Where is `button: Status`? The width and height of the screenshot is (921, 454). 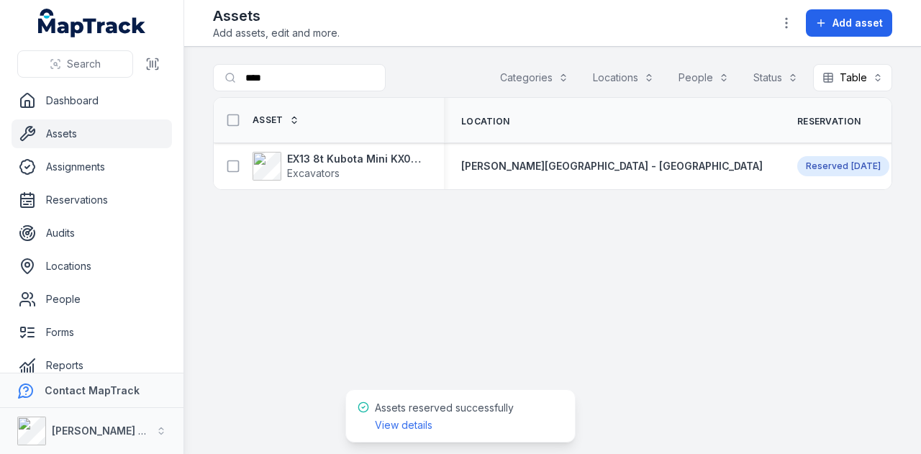
button: Status is located at coordinates (776, 78).